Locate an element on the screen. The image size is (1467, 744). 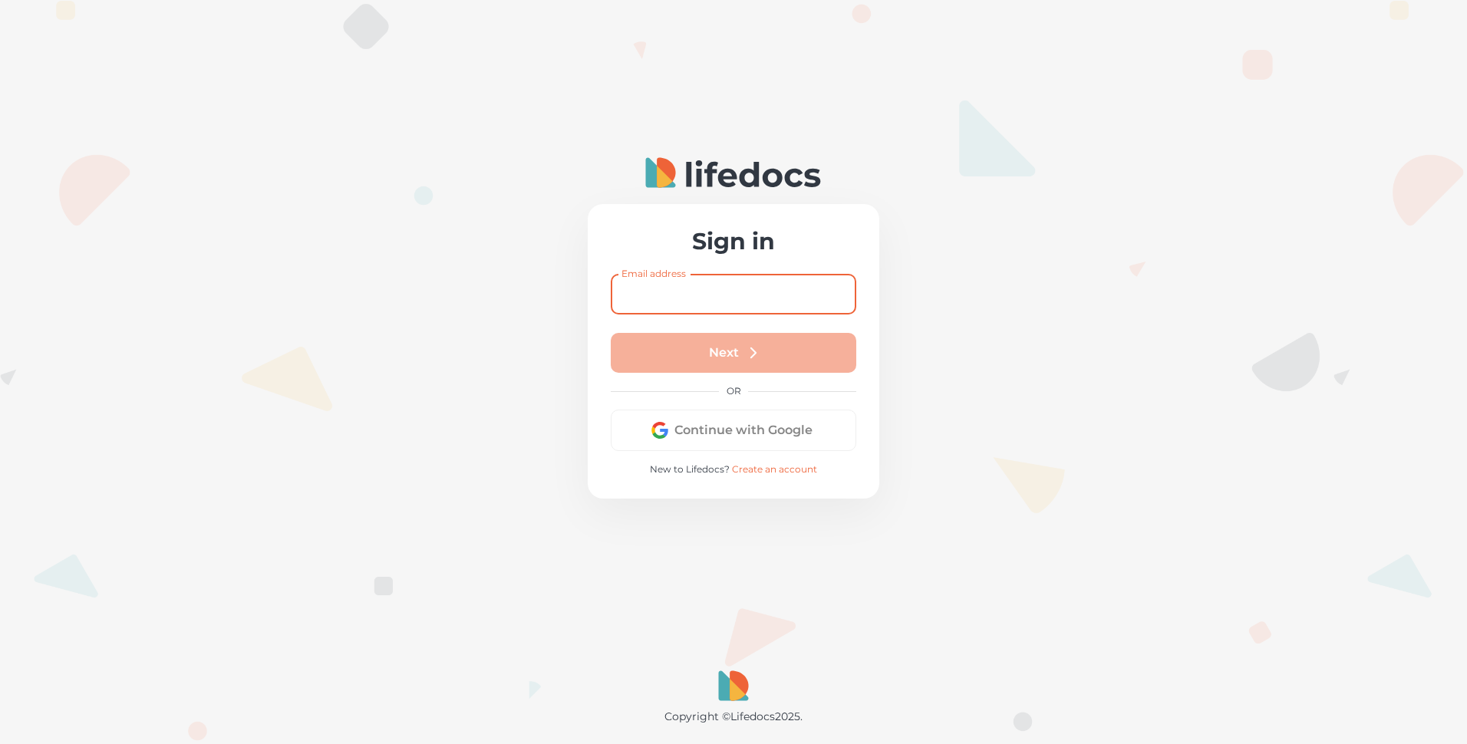
p: OR is located at coordinates (734, 391).